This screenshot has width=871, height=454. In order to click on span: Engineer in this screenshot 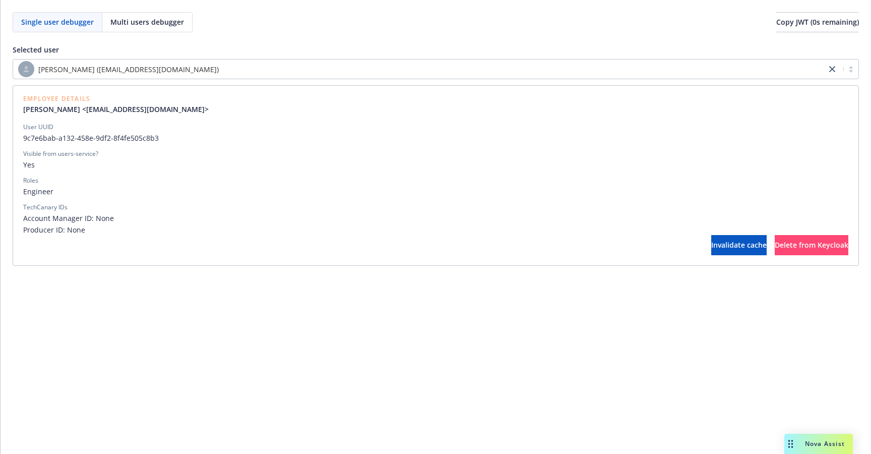, I will do `click(436, 191)`.